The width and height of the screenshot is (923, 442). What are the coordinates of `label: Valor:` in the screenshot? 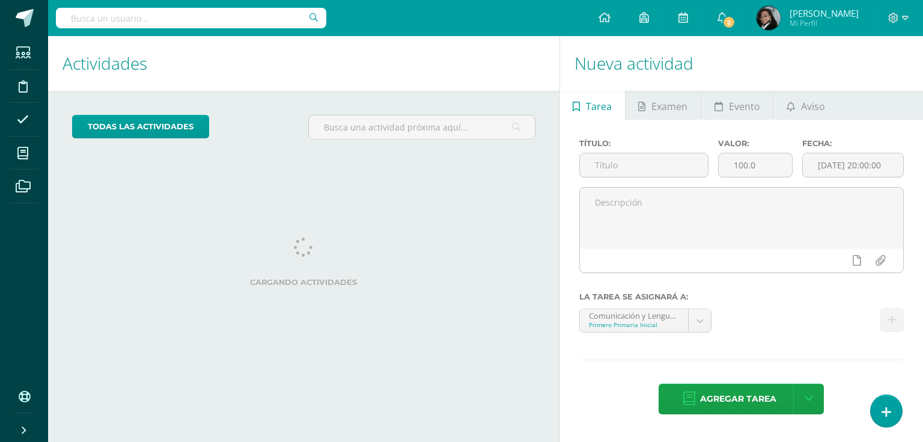 It's located at (755, 143).